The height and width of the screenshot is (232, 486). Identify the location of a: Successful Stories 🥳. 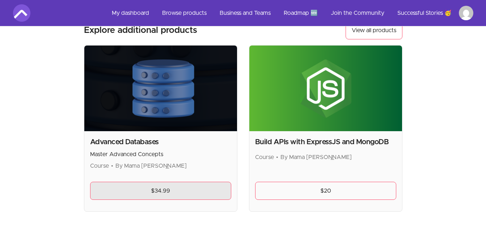
(424, 13).